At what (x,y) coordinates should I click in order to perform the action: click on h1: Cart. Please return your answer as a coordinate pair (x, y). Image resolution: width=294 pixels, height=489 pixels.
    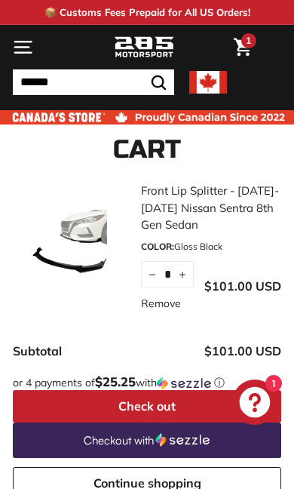
    Looking at the image, I should click on (147, 149).